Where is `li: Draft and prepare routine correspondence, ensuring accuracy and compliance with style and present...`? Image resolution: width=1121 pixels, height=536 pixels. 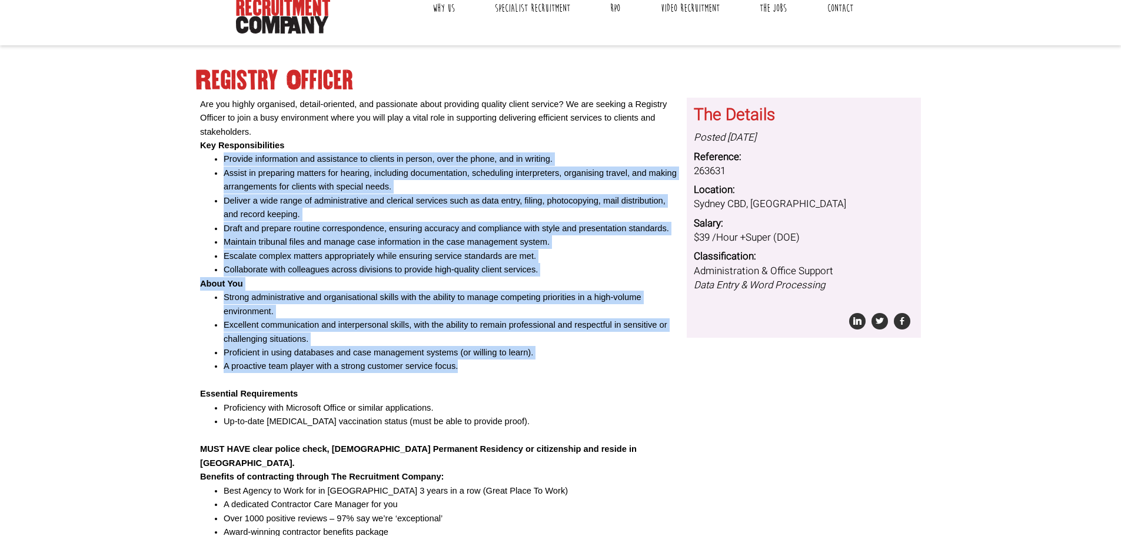 li: Draft and prepare routine correspondence, ensuring accuracy and compliance with style and present... is located at coordinates (451, 228).